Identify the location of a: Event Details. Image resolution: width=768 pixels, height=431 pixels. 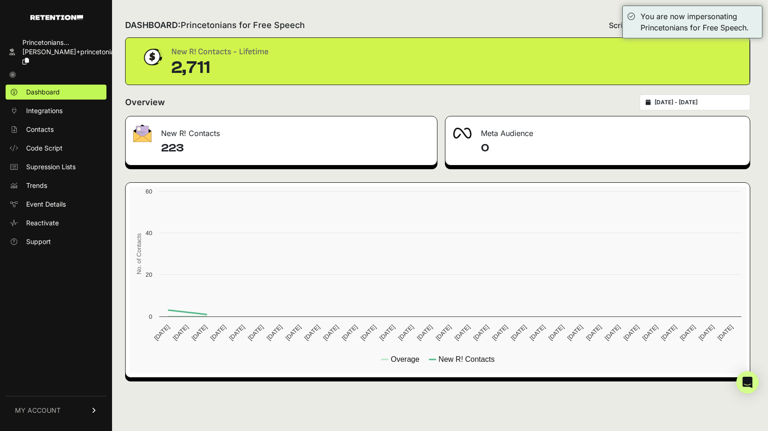
(56, 204).